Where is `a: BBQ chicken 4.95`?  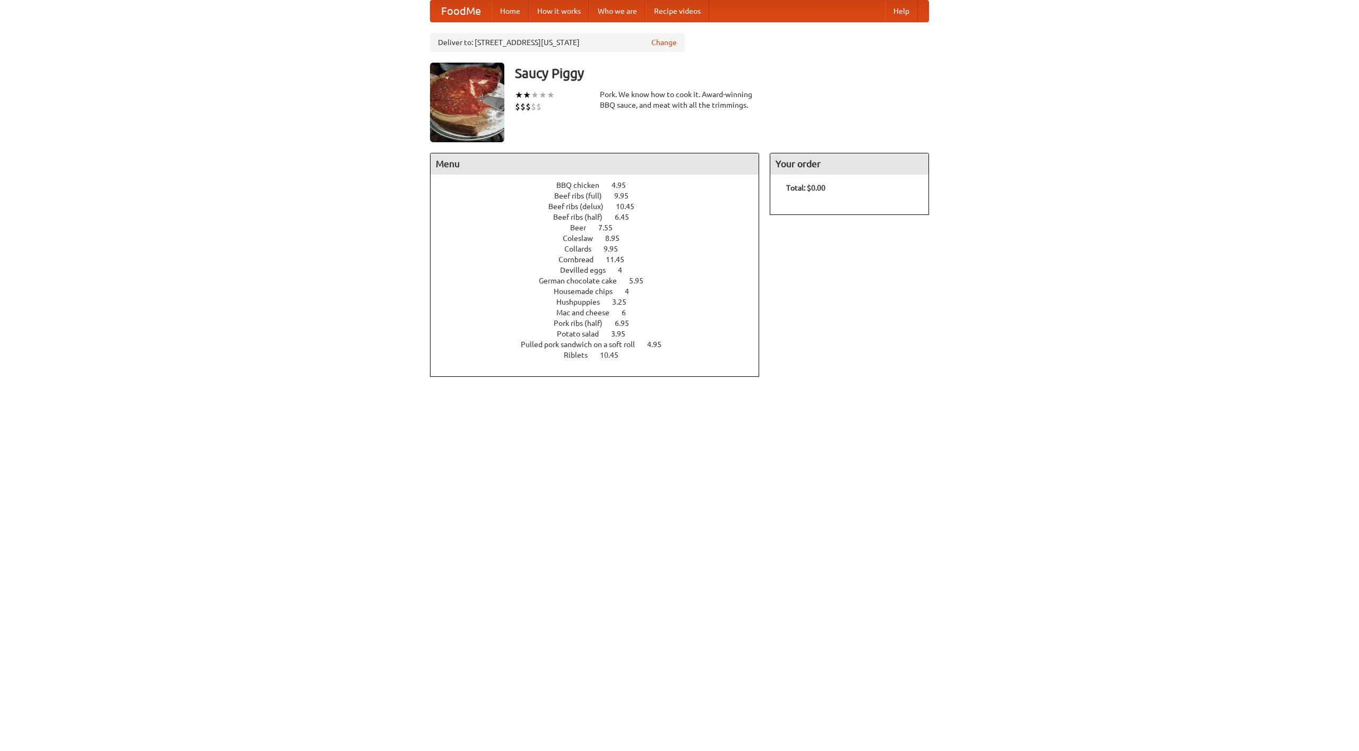 a: BBQ chicken 4.95 is located at coordinates (601, 185).